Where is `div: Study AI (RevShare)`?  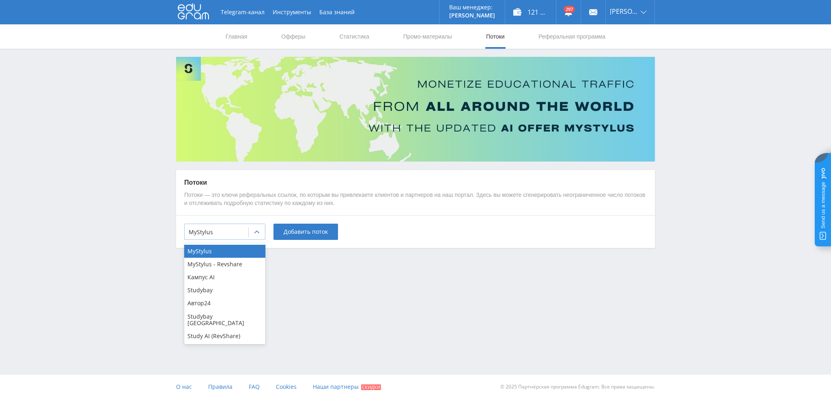 div: Study AI (RevShare) is located at coordinates (225, 336).